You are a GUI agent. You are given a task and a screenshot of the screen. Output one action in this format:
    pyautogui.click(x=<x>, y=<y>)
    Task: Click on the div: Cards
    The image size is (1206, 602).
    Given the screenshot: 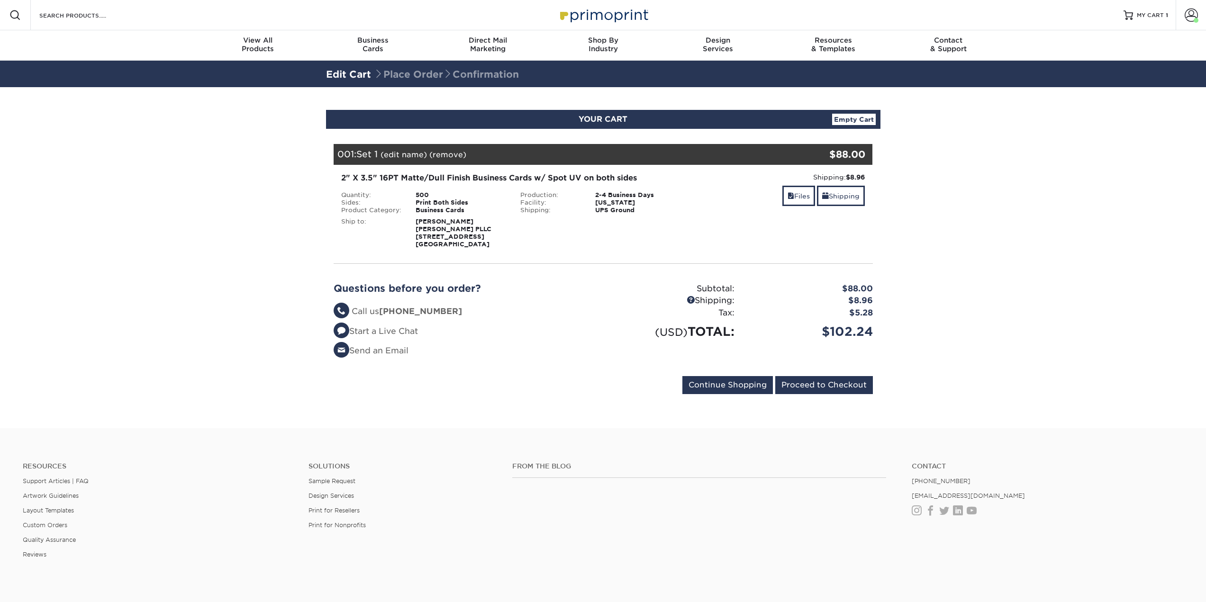 What is the action you would take?
    pyautogui.click(x=372, y=45)
    